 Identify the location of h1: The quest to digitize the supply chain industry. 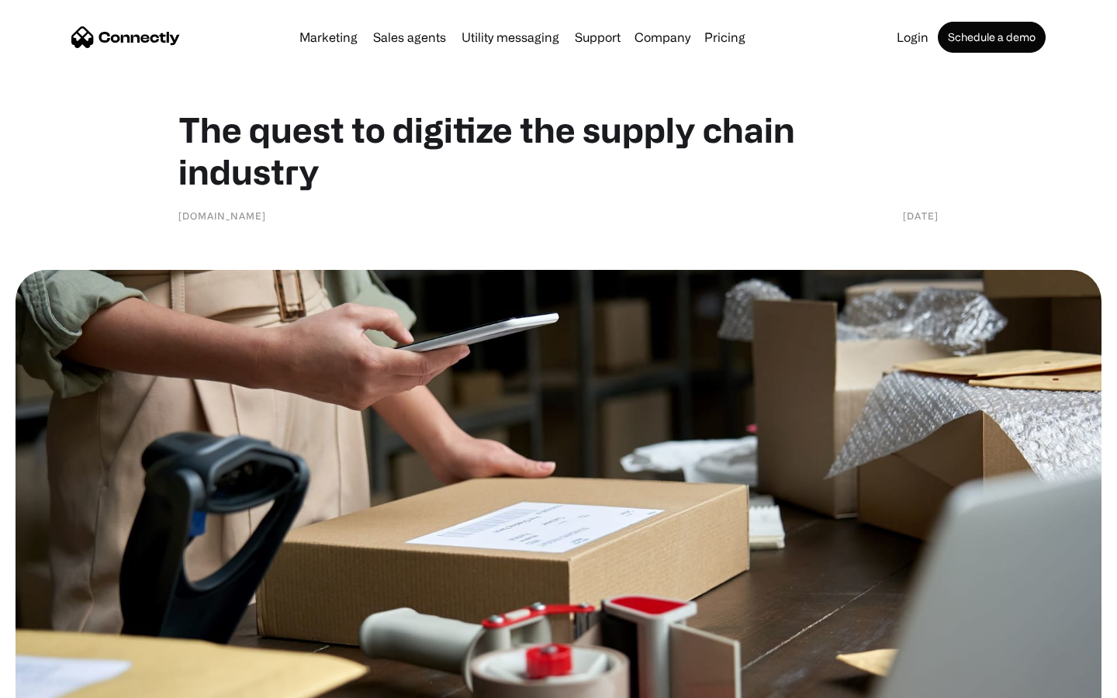
(559, 151).